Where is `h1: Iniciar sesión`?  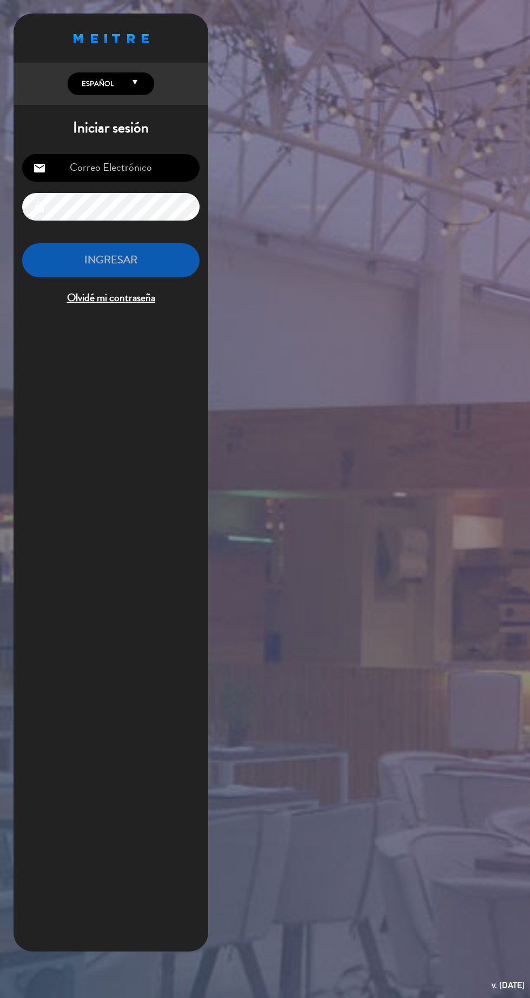
h1: Iniciar sesión is located at coordinates (111, 128).